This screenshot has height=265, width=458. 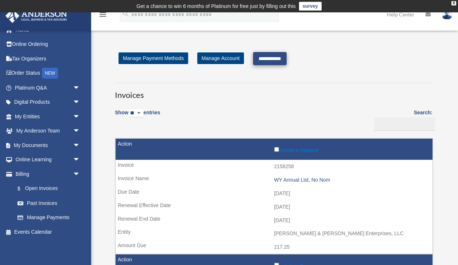 I want to click on img: User Pic, so click(x=447, y=14).